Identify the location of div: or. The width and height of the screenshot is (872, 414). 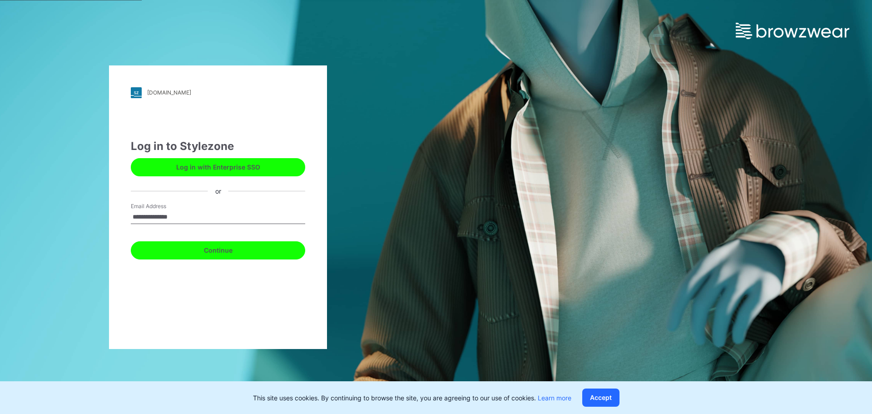
(218, 191).